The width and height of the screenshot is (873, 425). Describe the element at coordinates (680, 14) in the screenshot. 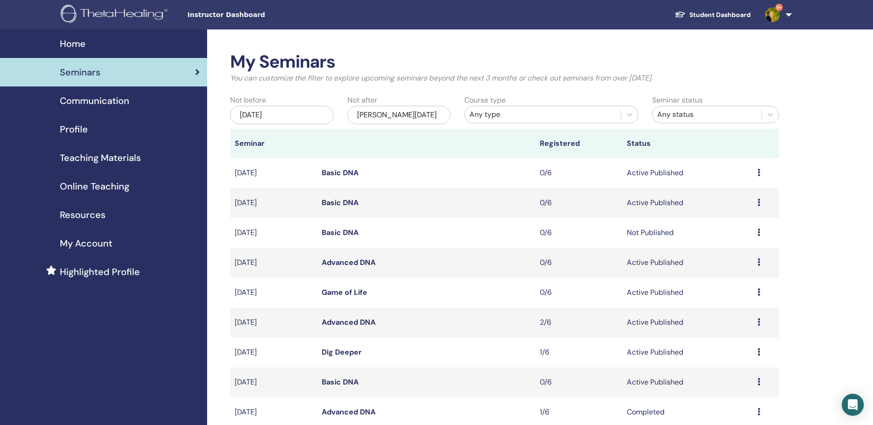

I see `img: graduation-cap-white.svg` at that location.